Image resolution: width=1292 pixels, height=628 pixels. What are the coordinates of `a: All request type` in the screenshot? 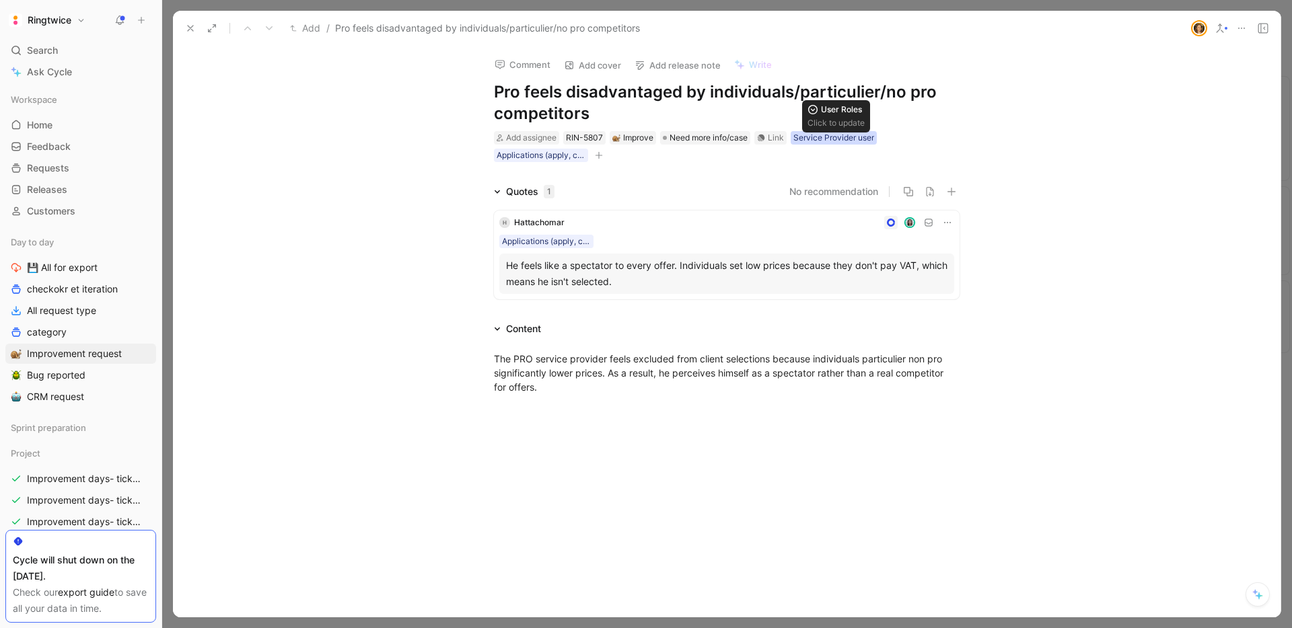 It's located at (81, 311).